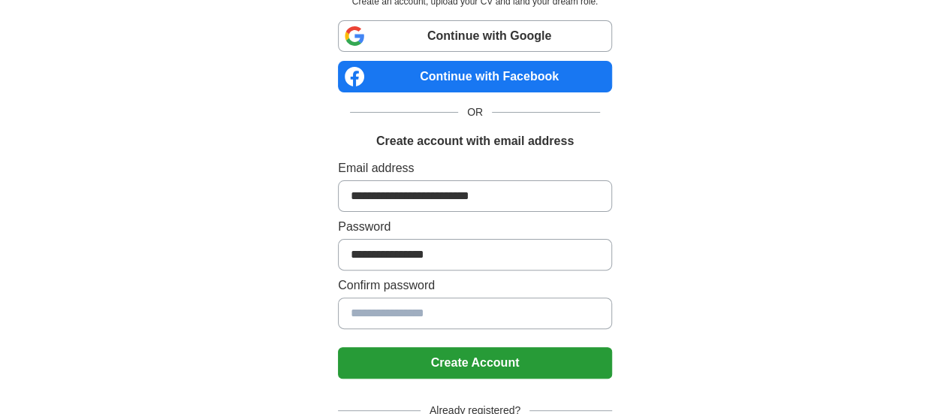 This screenshot has width=950, height=414. Describe the element at coordinates (475, 285) in the screenshot. I see `label: Confirm password` at that location.